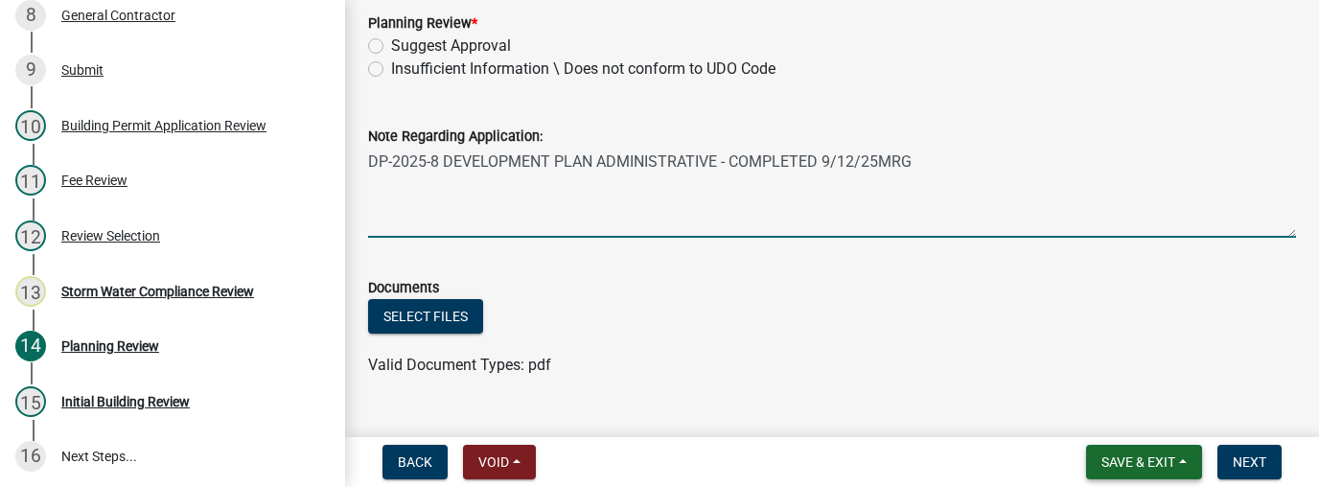  What do you see at coordinates (31, 291) in the screenshot?
I see `div: 13` at bounding box center [31, 291].